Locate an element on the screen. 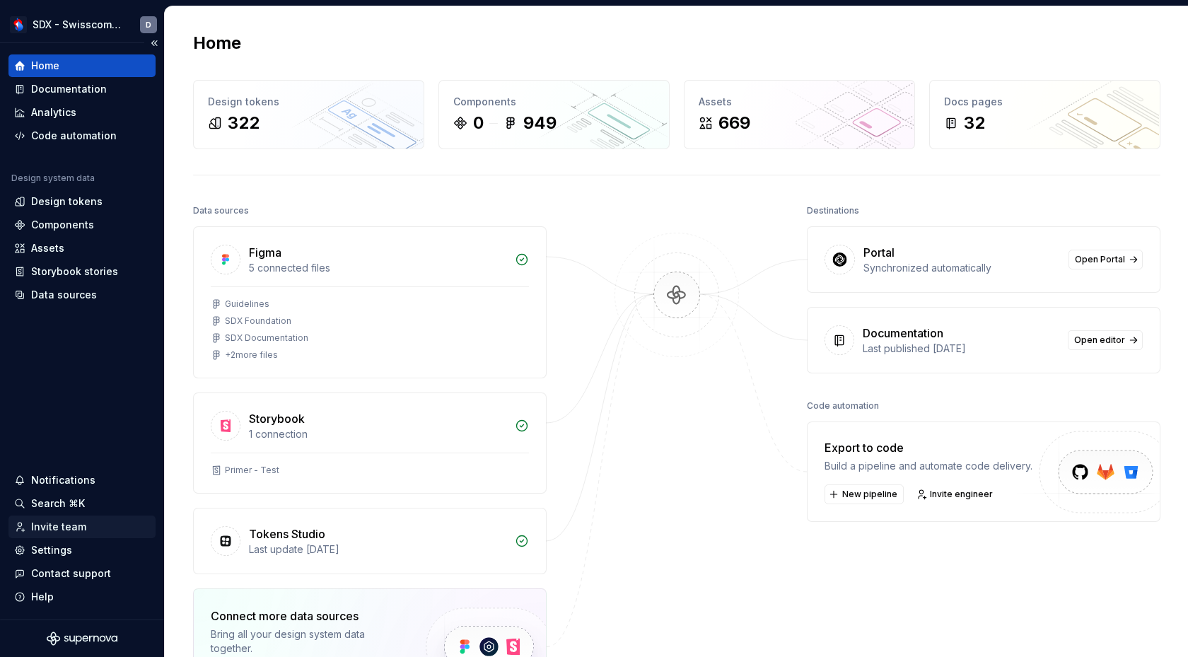 This screenshot has height=657, width=1188. div: 669 is located at coordinates (734, 123).